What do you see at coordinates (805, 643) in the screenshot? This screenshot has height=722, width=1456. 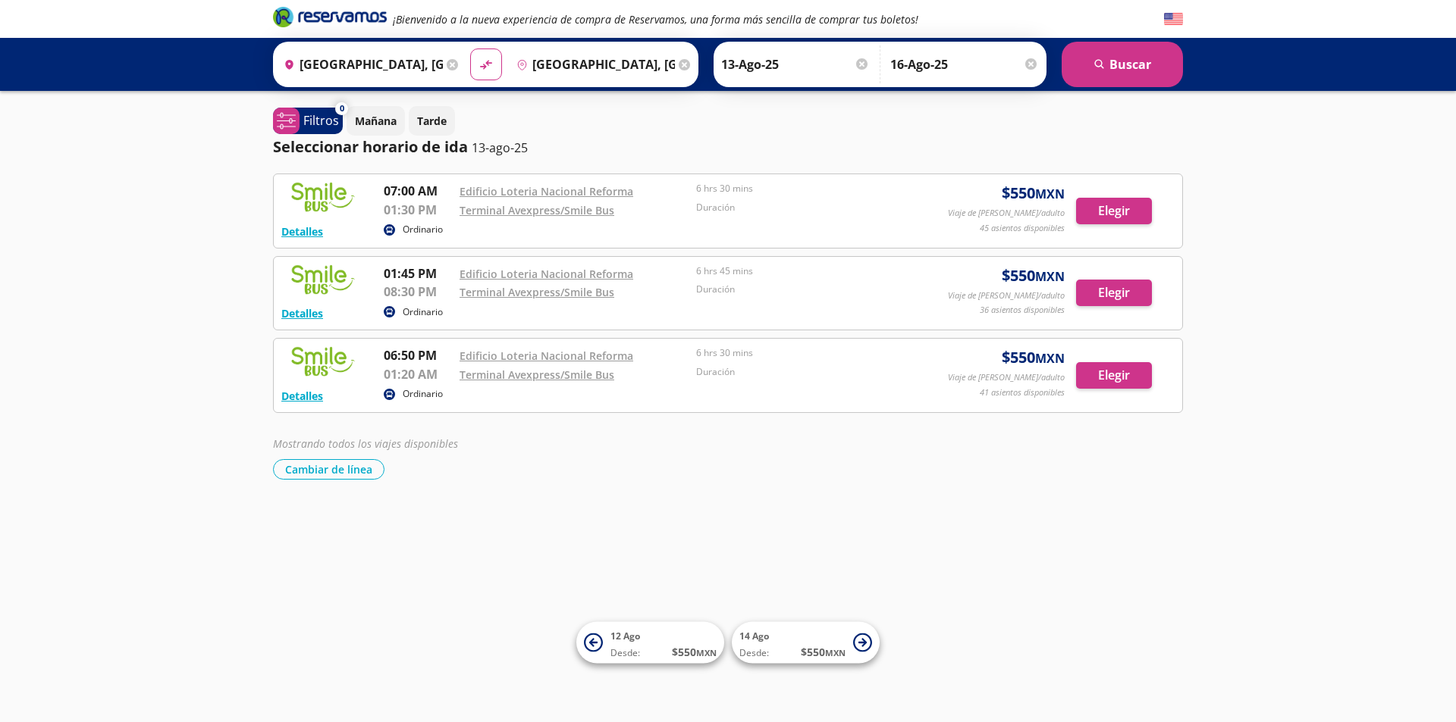 I see `button: 14 AgoDesde:$550MXN` at bounding box center [805, 643].